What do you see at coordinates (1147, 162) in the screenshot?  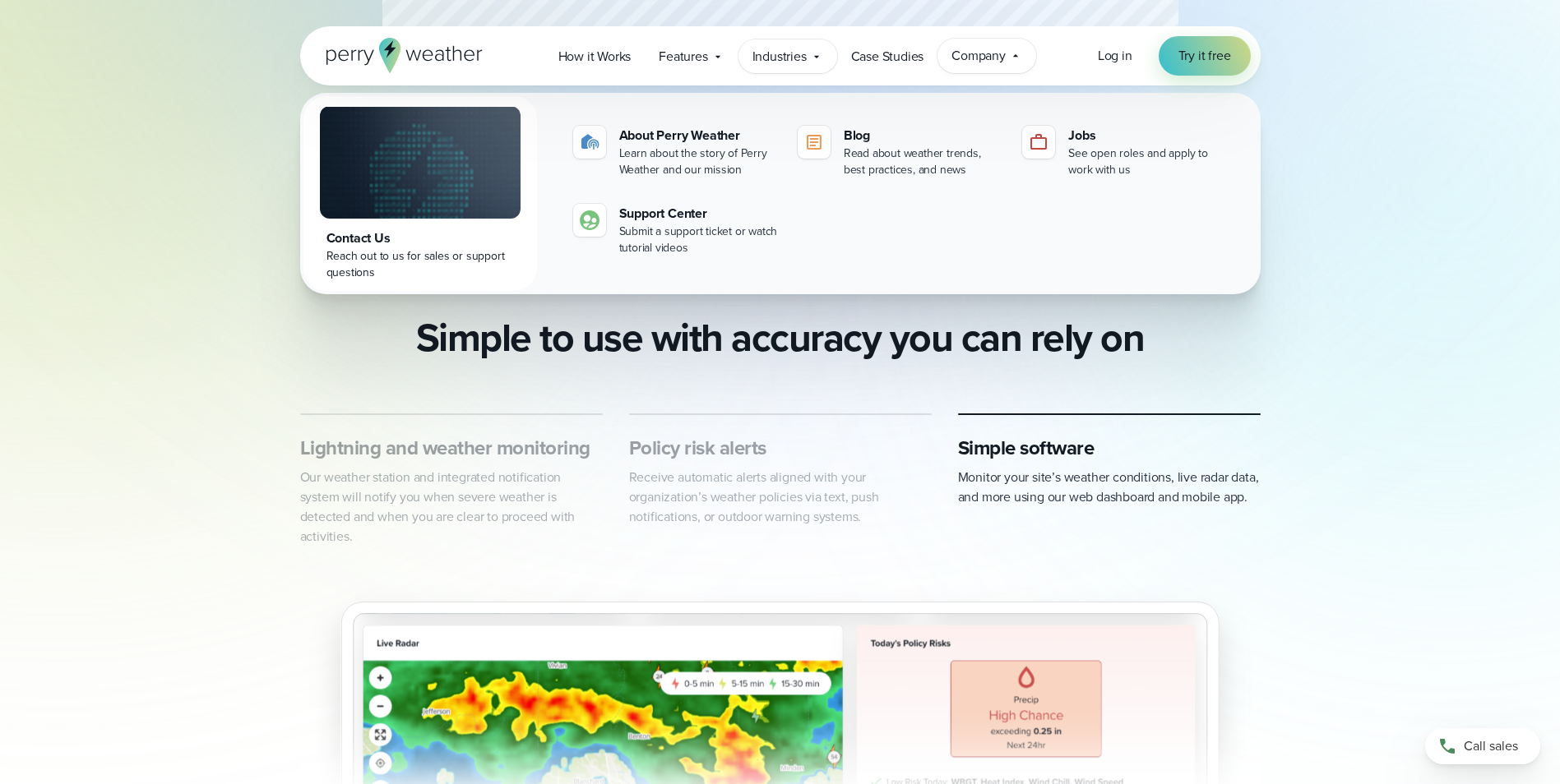 I see `div: See open roles and apply to work with us` at bounding box center [1147, 162].